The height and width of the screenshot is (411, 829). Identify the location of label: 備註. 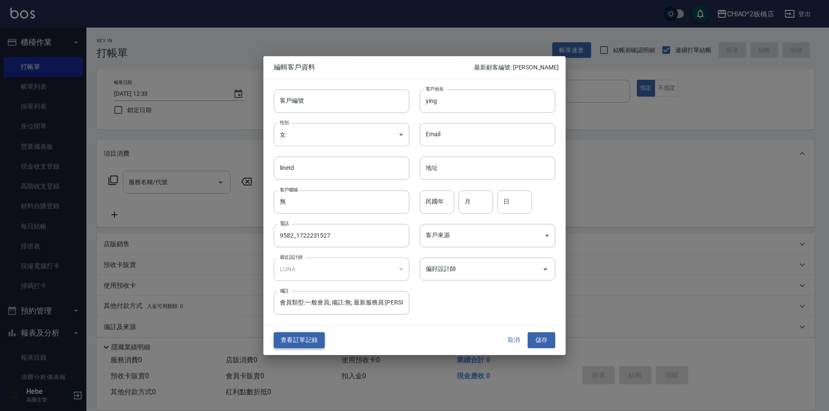
(284, 291).